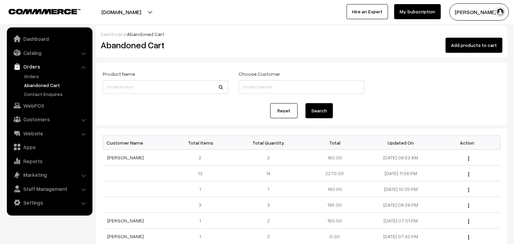 The image size is (514, 244). What do you see at coordinates (334, 142) in the screenshot?
I see `th: Total` at bounding box center [334, 142].